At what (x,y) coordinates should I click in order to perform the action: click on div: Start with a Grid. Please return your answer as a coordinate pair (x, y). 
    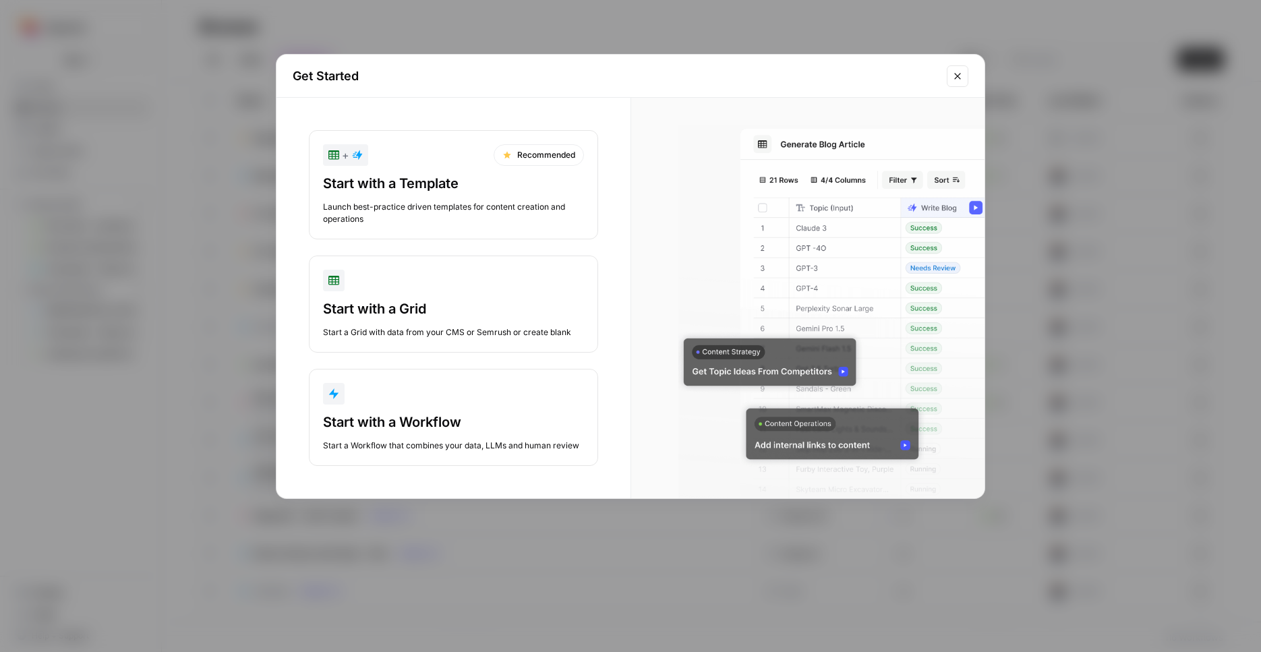
    Looking at the image, I should click on (453, 309).